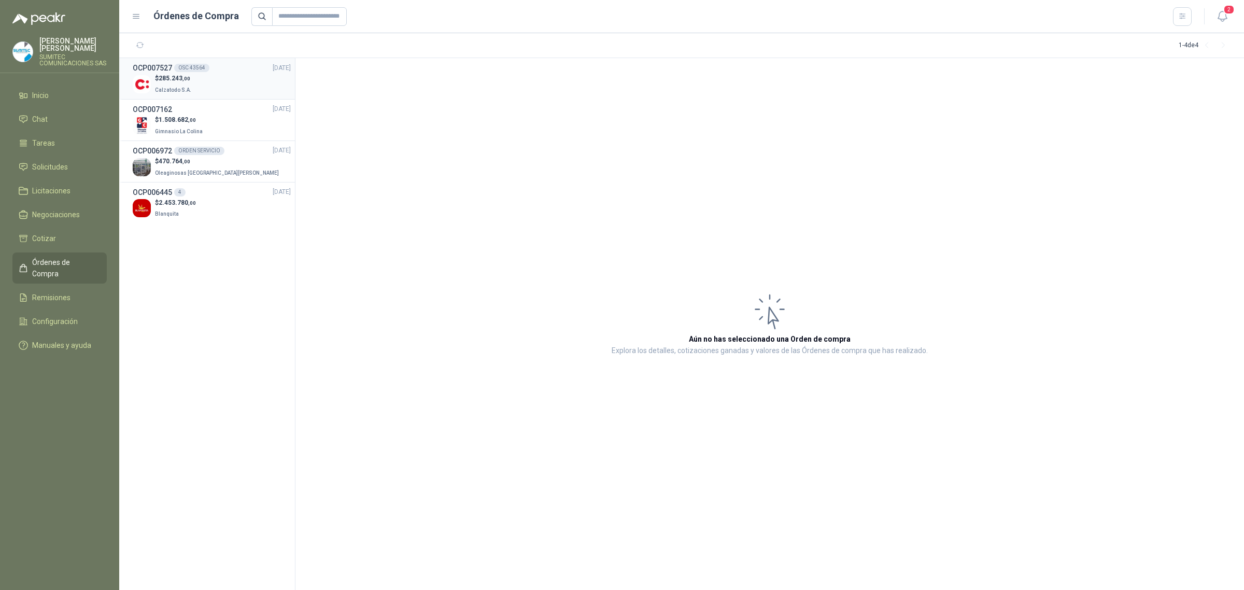  What do you see at coordinates (60, 191) in the screenshot?
I see `a: Licitaciones` at bounding box center [60, 191].